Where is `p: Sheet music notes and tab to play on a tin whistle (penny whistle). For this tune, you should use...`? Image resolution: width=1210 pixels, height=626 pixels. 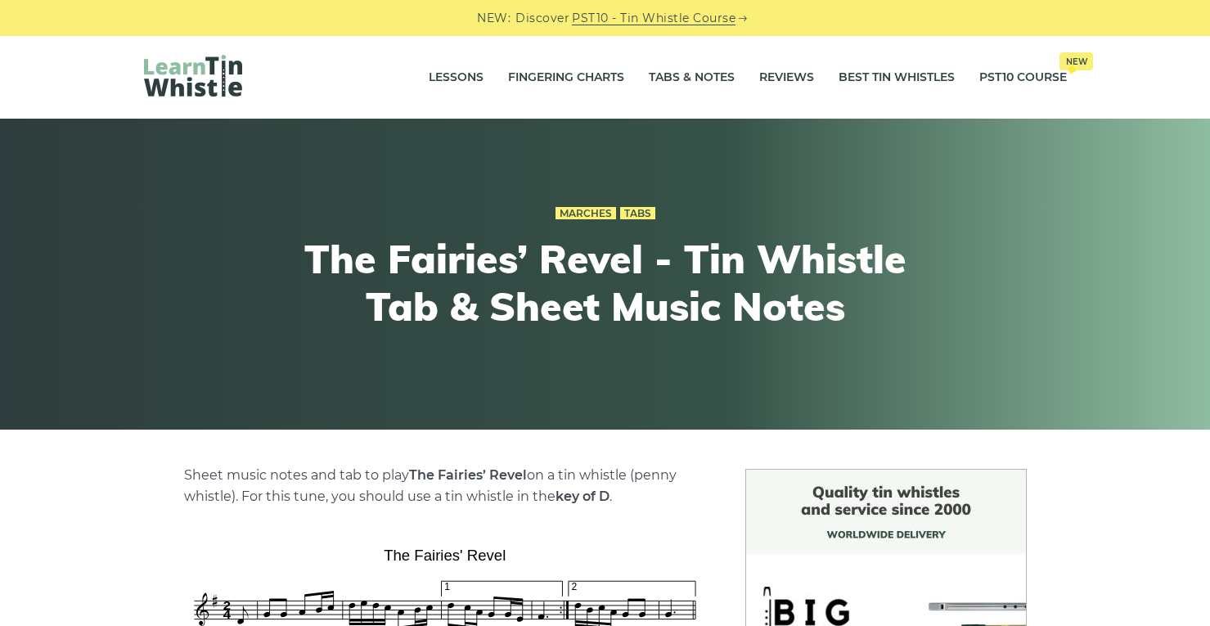 p: Sheet music notes and tab to play on a tin whistle (penny whistle). For this tune, you should use... is located at coordinates (445, 486).